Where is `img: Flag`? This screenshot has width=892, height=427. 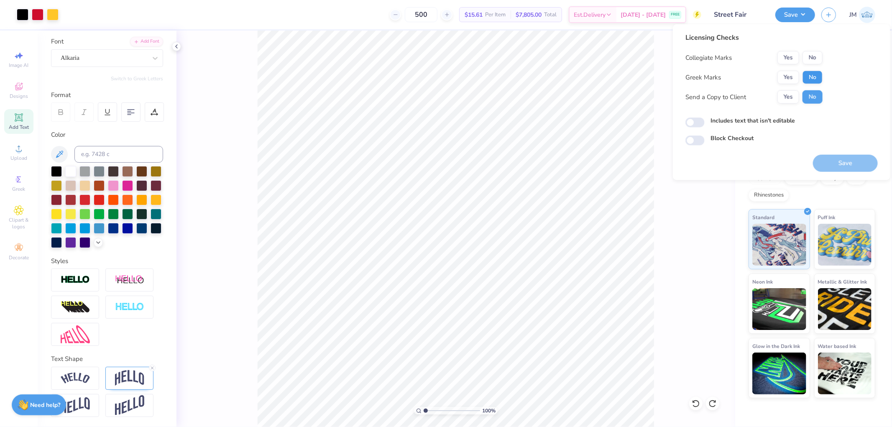
img: Flag is located at coordinates (75, 405).